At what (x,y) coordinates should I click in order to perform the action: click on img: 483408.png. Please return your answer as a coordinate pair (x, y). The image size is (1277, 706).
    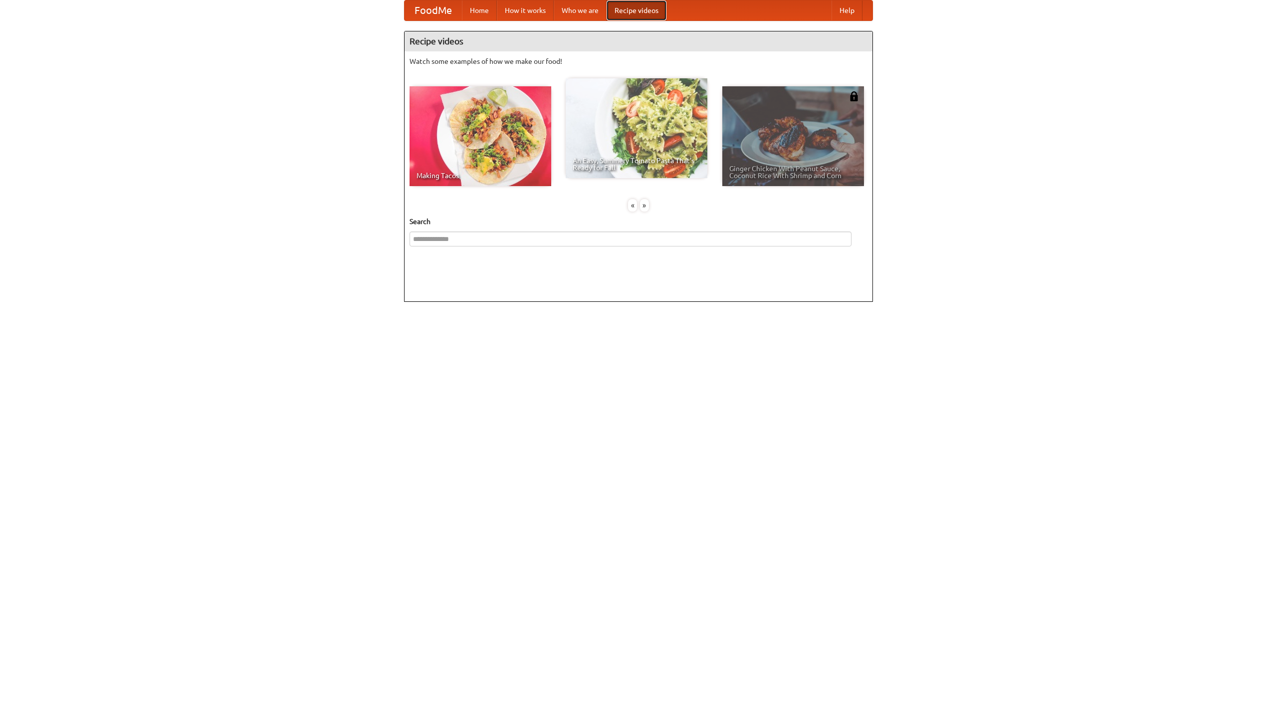
    Looking at the image, I should click on (854, 96).